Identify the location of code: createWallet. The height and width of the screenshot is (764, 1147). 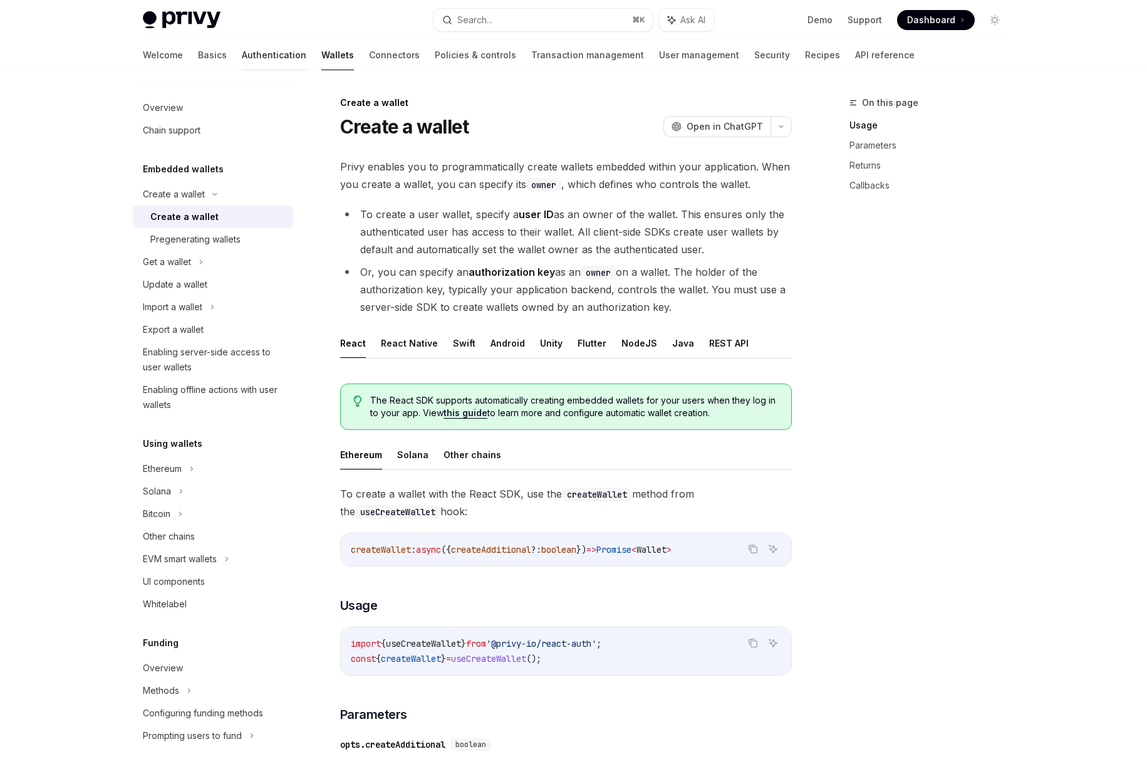
(597, 494).